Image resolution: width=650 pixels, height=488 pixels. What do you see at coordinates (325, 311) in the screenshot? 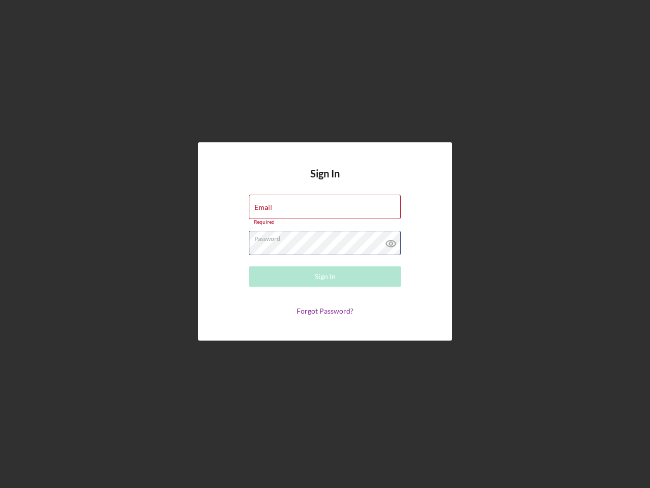
I see `a: Forgot Password?` at bounding box center [325, 311].